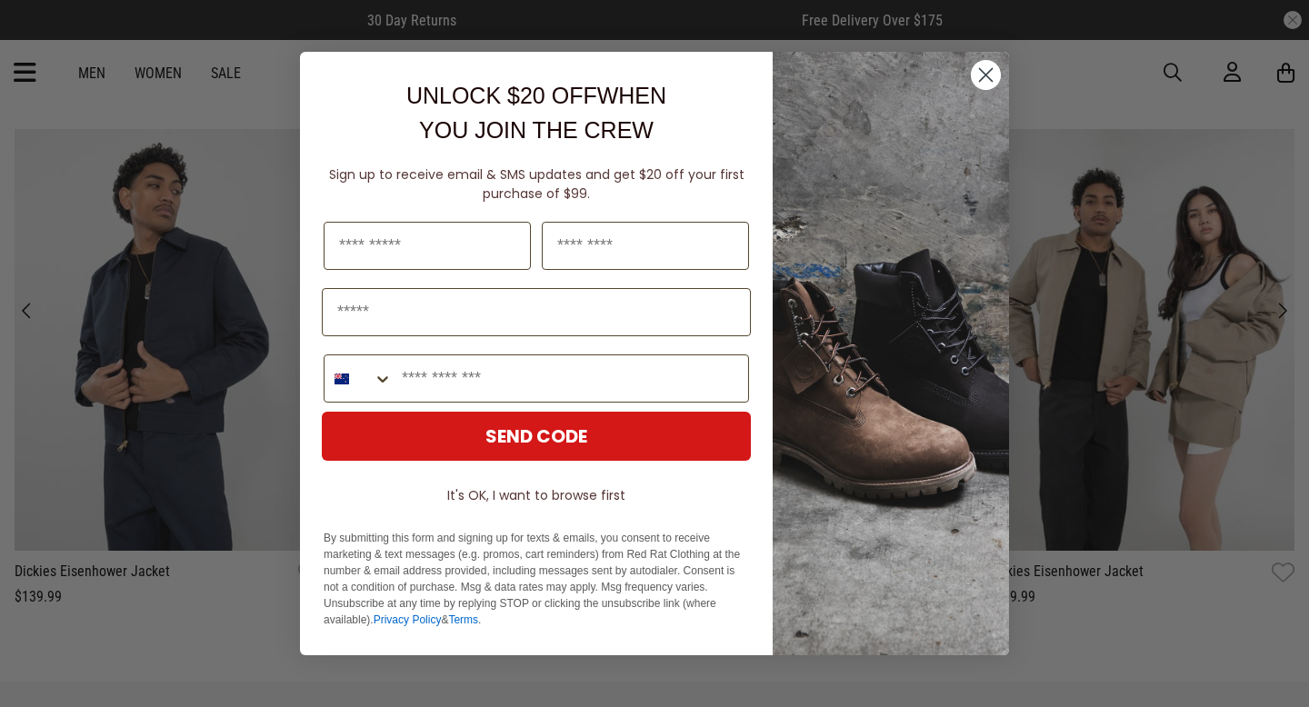 This screenshot has width=1309, height=707. Describe the element at coordinates (342, 379) in the screenshot. I see `img: New Zealand` at that location.